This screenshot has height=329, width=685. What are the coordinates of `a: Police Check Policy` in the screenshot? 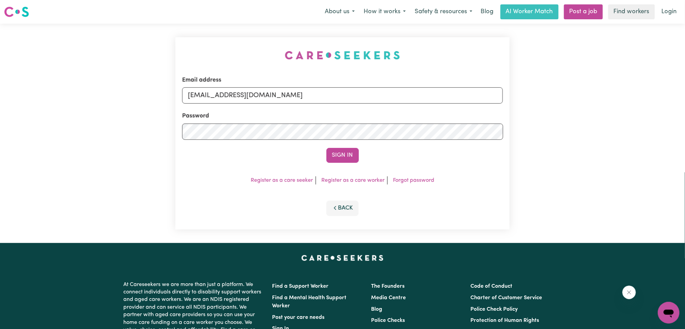 It's located at (494, 309).